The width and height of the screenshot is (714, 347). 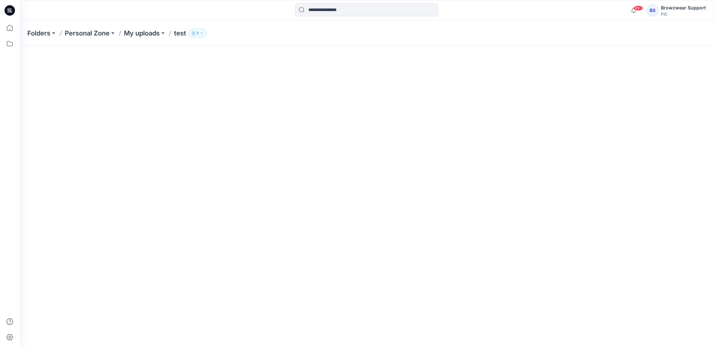 I want to click on p: Folders, so click(x=39, y=33).